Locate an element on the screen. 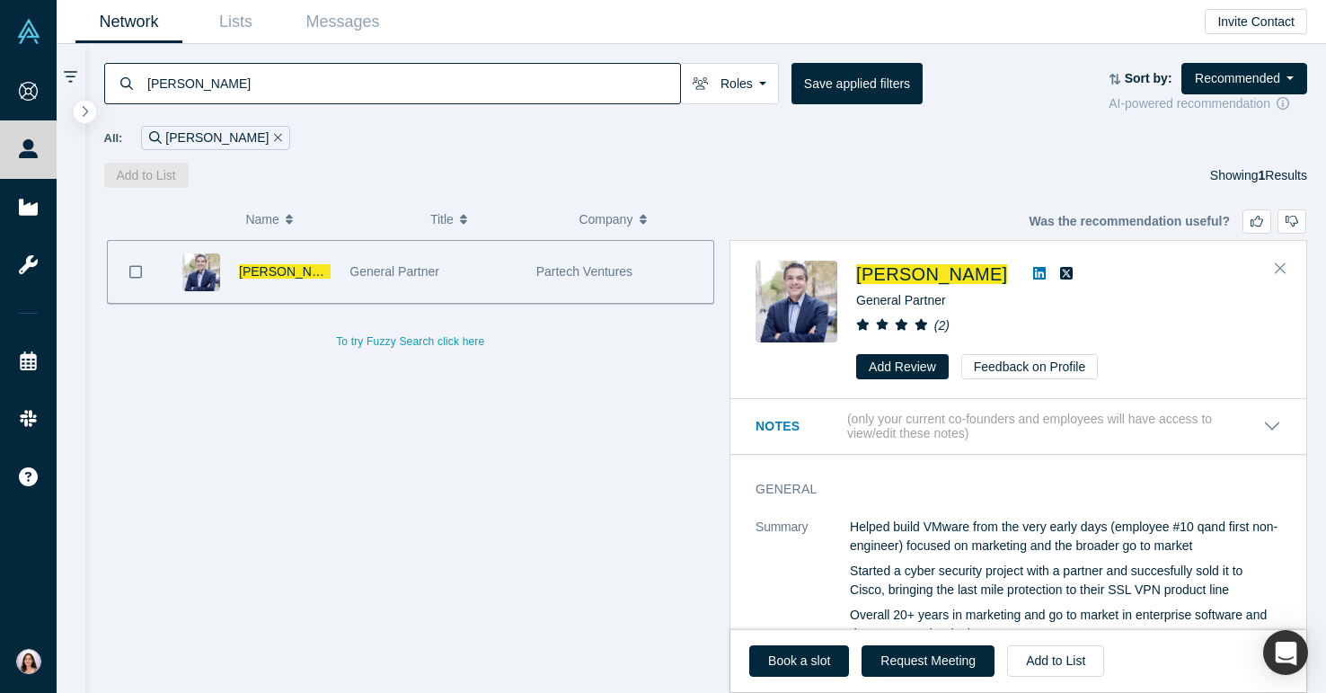  button: Recommended is located at coordinates (1244, 78).